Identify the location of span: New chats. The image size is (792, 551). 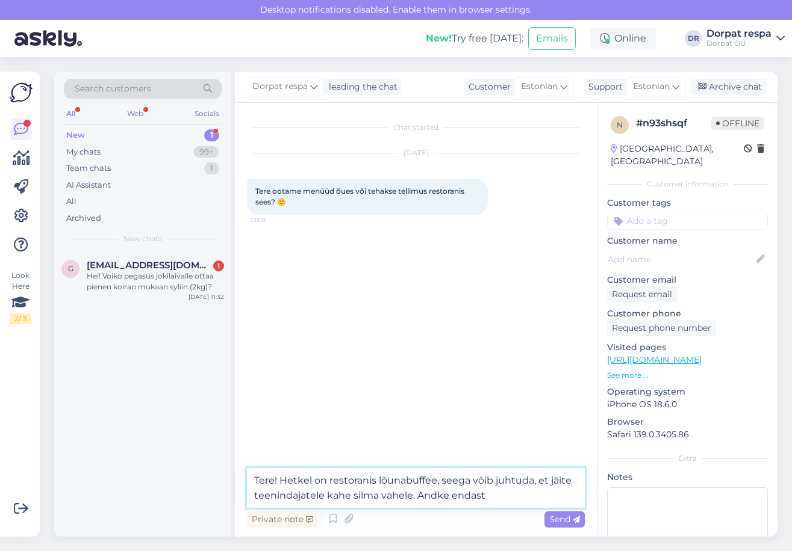
(143, 239).